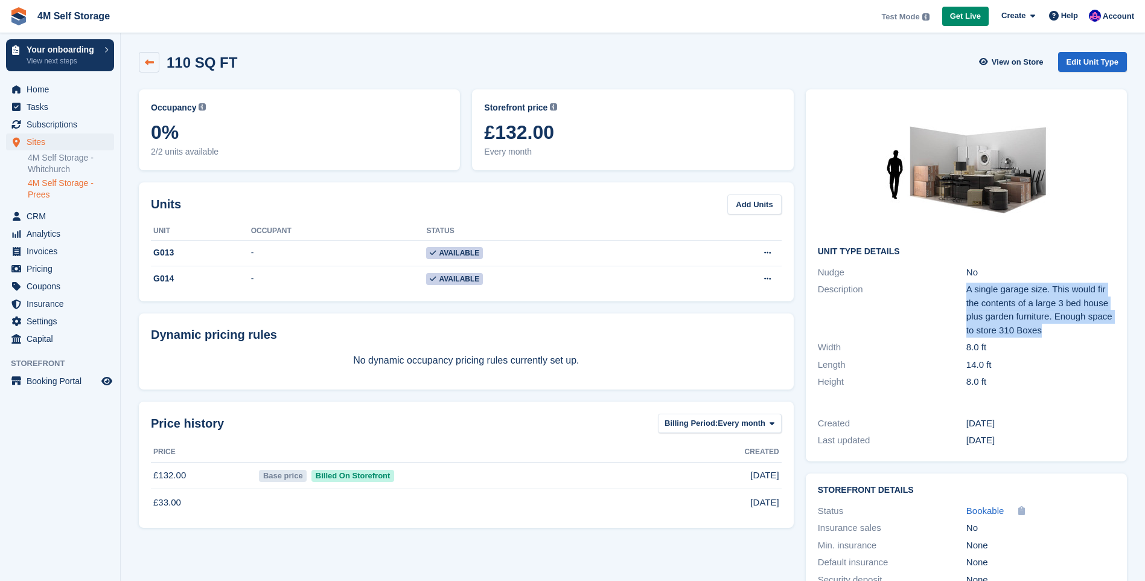 The image size is (1145, 581). What do you see at coordinates (892, 310) in the screenshot?
I see `div: Description` at bounding box center [892, 310].